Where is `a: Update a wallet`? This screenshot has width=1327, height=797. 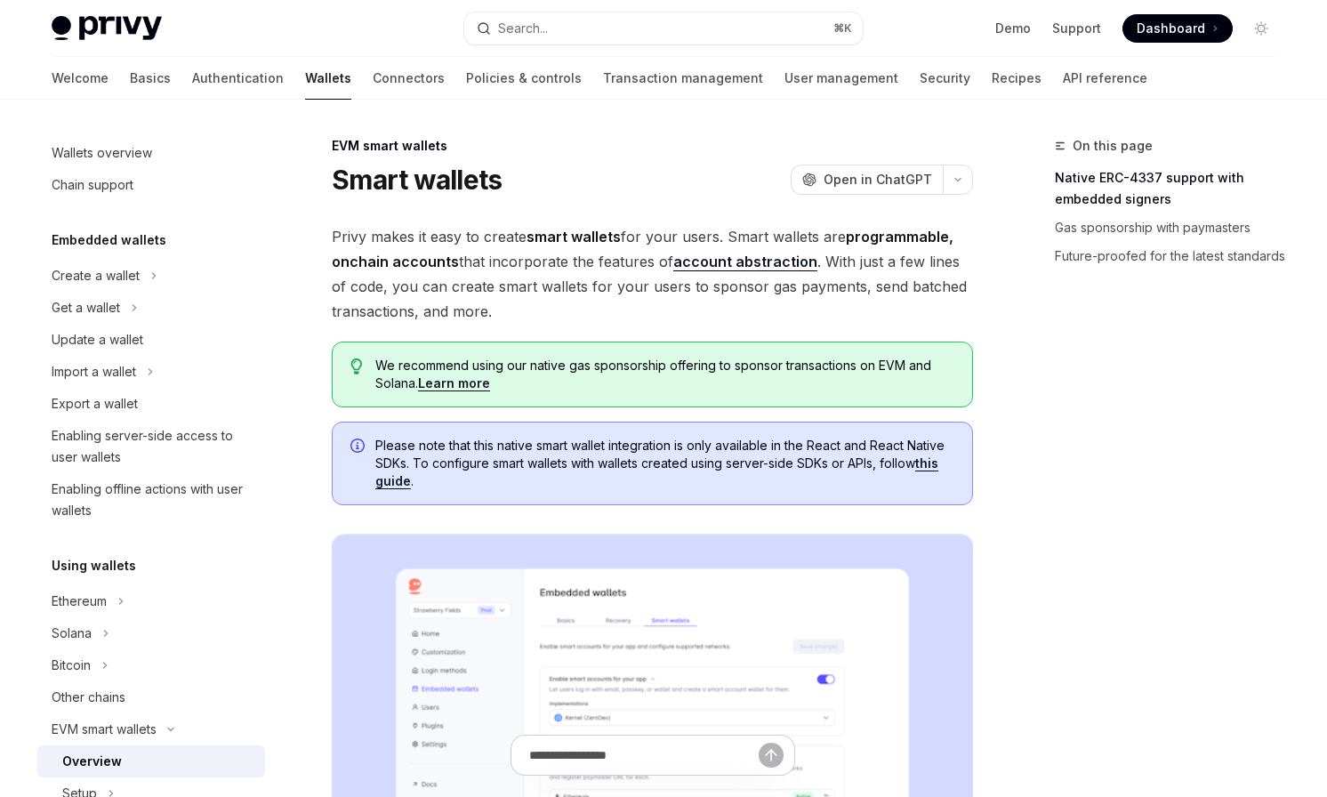
a: Update a wallet is located at coordinates (151, 340).